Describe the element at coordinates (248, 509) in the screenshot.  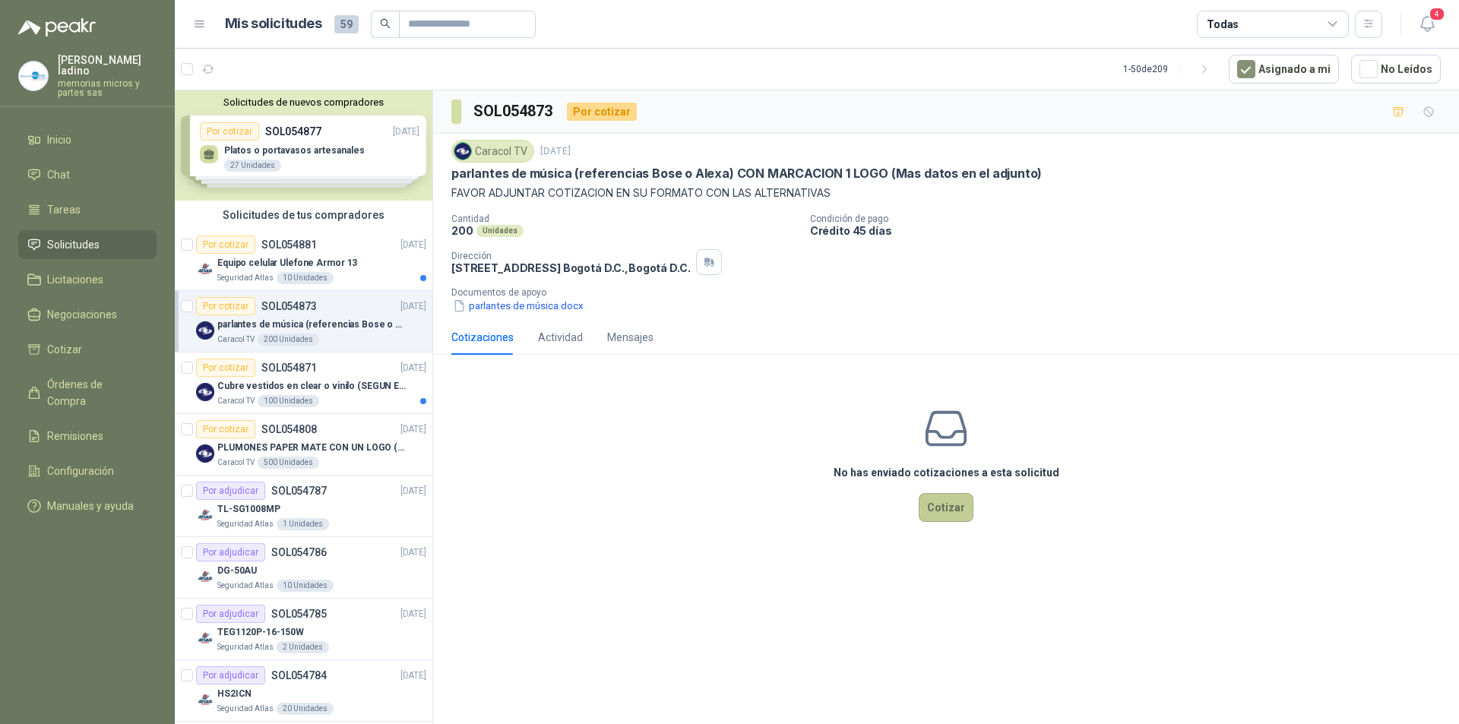
I see `p: TL-SG1008MP` at that location.